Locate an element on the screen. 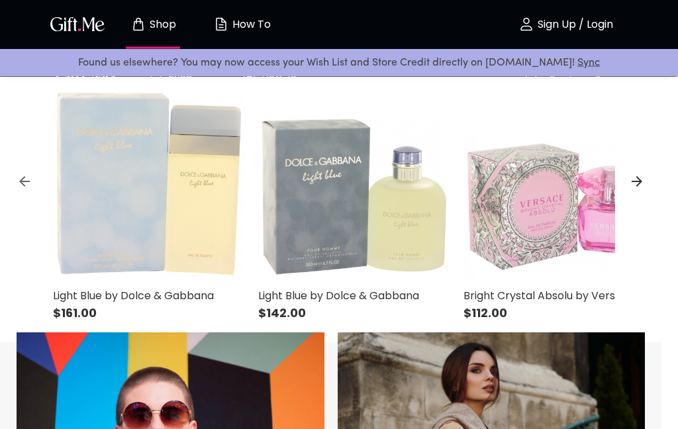  button: How To is located at coordinates (242, 24).